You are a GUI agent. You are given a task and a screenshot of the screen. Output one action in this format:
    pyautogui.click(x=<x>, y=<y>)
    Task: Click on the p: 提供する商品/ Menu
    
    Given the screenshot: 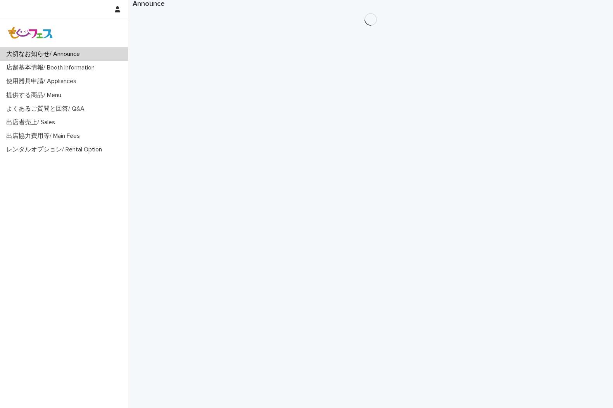 What is the action you would take?
    pyautogui.click(x=35, y=95)
    